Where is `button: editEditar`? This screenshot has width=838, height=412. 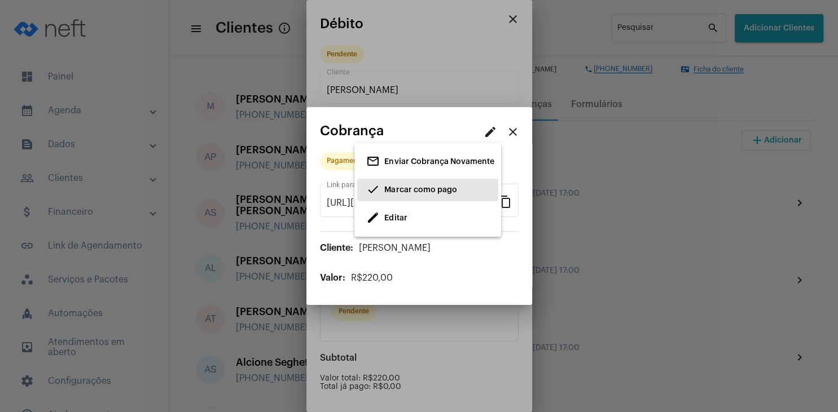
button: editEditar is located at coordinates (428, 218).